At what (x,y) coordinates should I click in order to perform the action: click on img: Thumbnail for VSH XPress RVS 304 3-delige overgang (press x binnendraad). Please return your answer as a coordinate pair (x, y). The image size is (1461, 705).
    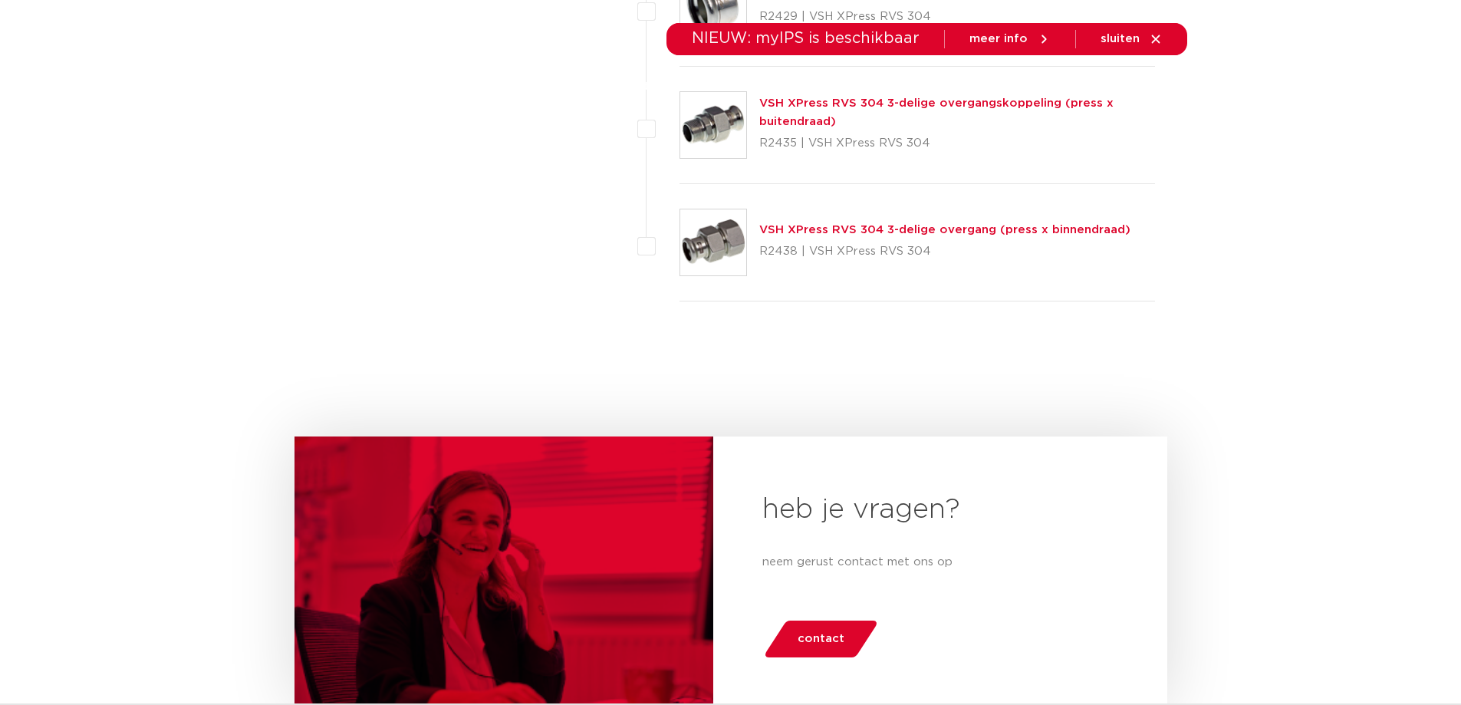
    Looking at the image, I should click on (713, 242).